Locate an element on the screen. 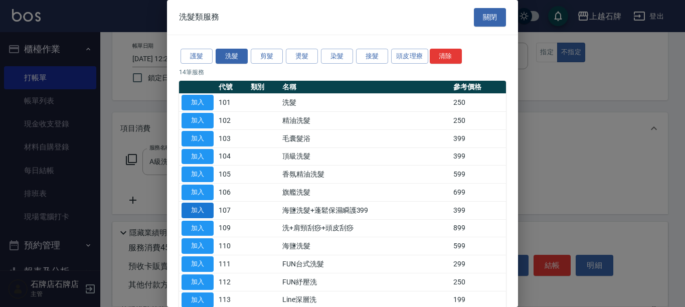 The width and height of the screenshot is (685, 307). td: 洗+肩頸刮痧+頭皮刮痧 is located at coordinates (365, 228).